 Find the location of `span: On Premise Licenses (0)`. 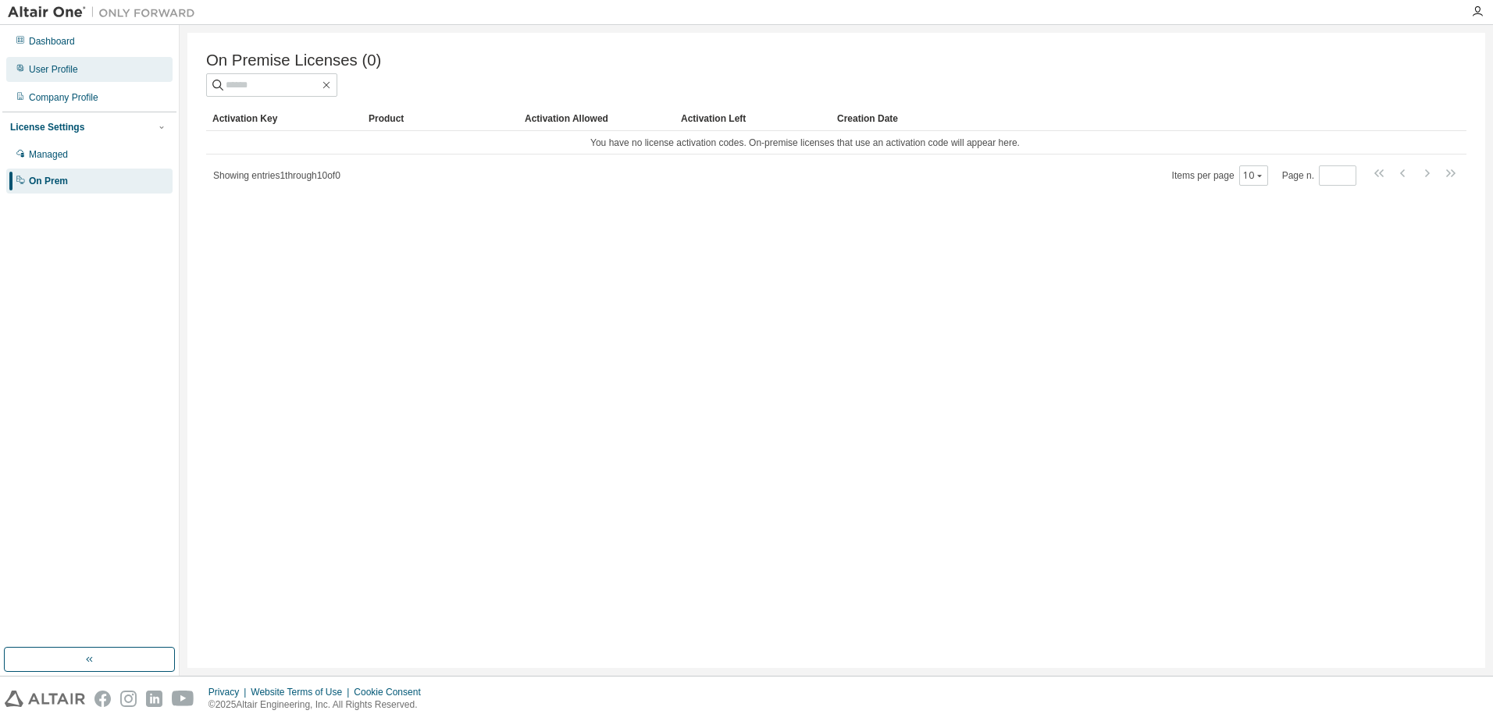

span: On Premise Licenses (0) is located at coordinates (294, 60).